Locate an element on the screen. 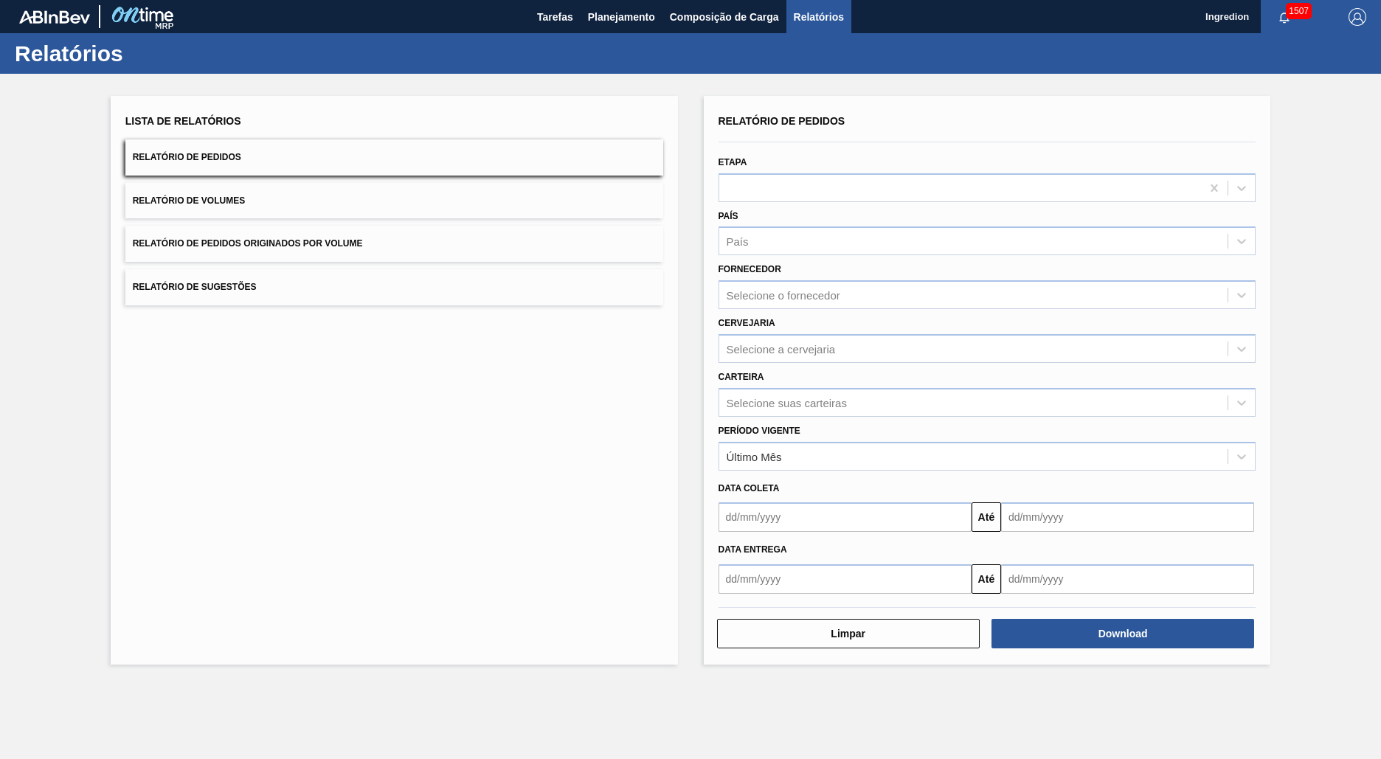 The width and height of the screenshot is (1381, 759). button: Relatório de Volumes is located at coordinates (394, 201).